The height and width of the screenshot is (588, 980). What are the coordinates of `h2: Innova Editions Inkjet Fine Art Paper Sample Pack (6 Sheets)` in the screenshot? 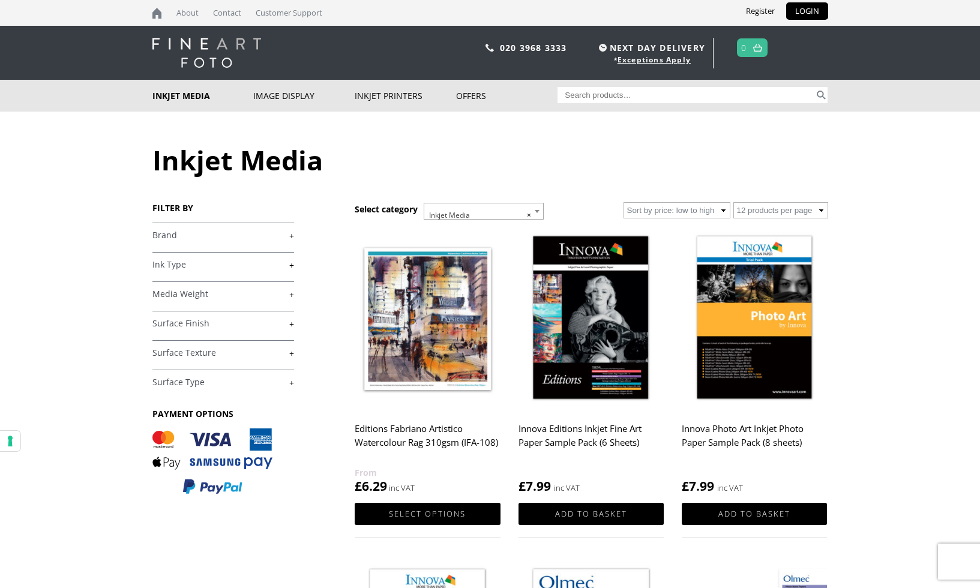 It's located at (591, 442).